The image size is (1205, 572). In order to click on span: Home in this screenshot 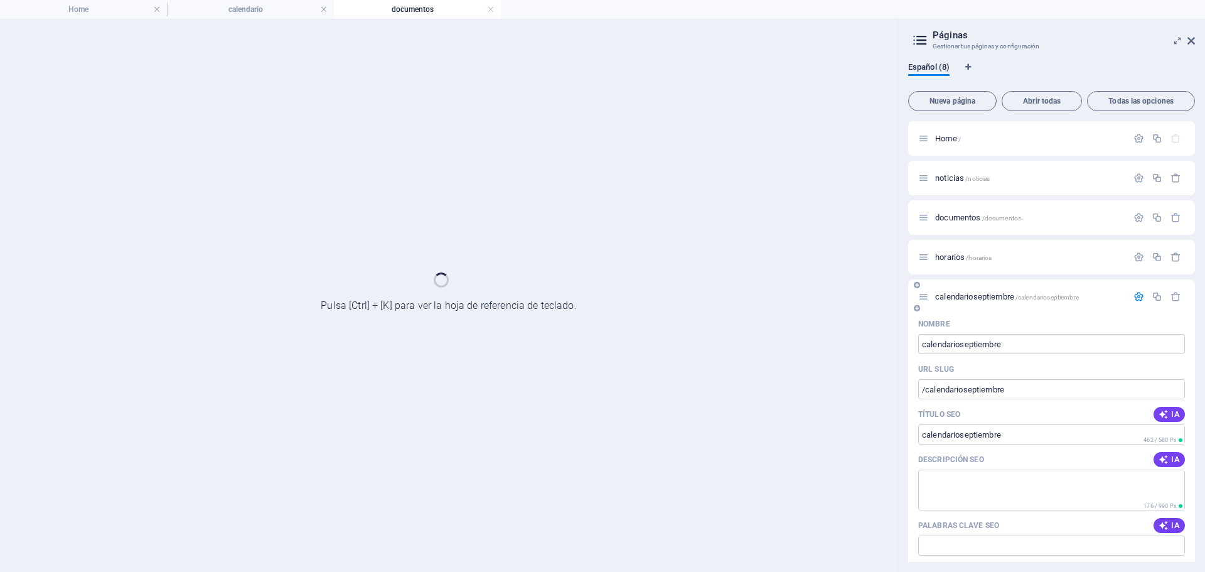, I will do `click(948, 138)`.